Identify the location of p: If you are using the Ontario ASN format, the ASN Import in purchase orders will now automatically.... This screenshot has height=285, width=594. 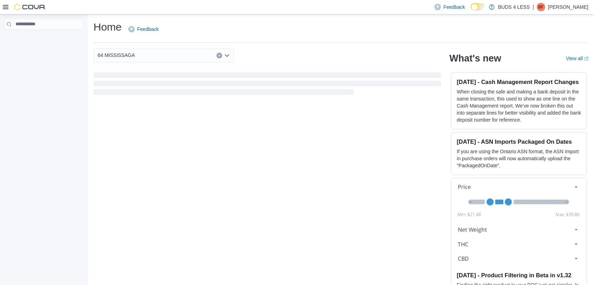
(519, 159).